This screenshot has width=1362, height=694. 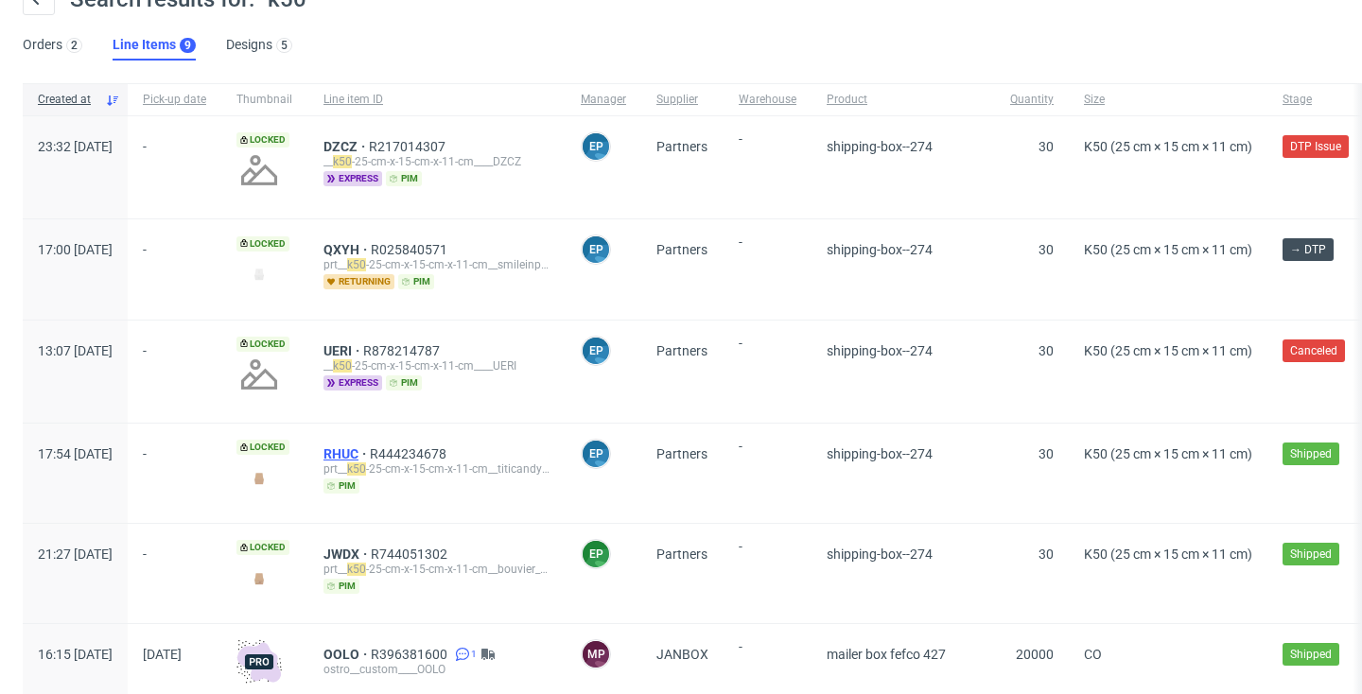 What do you see at coordinates (1320, 99) in the screenshot?
I see `span: Stage` at bounding box center [1320, 99].